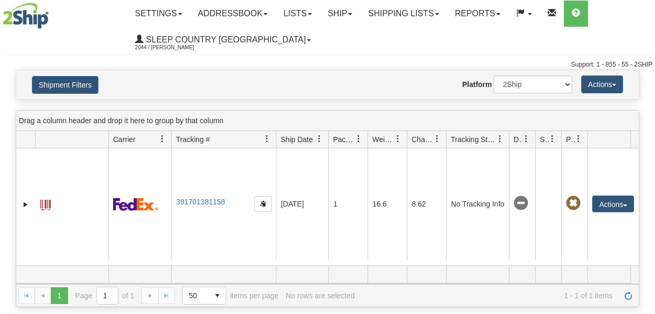  I want to click on div: grid grouping header, so click(327, 120).